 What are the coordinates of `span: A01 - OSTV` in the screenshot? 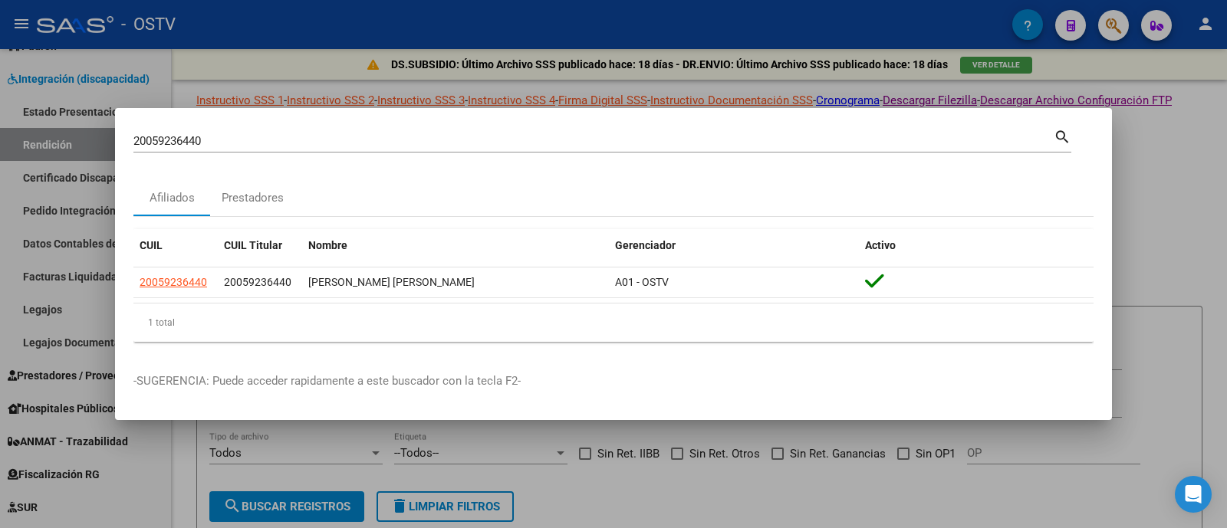 It's located at (642, 282).